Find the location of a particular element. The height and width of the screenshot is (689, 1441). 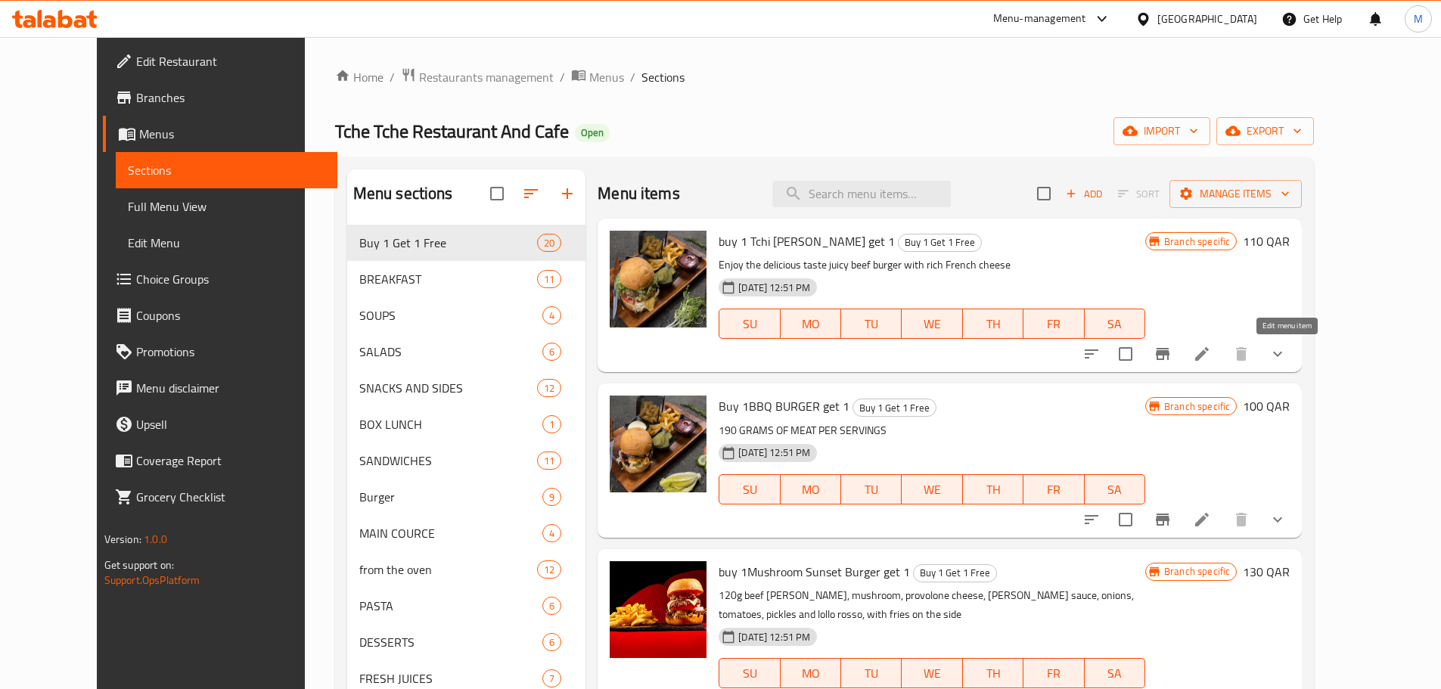

div: SALADS is located at coordinates (451, 352).